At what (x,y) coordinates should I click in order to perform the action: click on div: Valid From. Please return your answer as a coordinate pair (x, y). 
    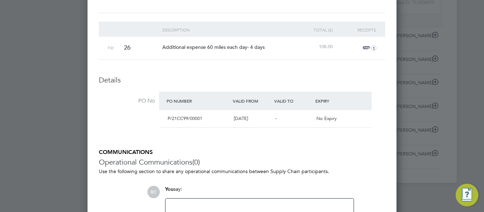
    Looking at the image, I should click on (251, 101).